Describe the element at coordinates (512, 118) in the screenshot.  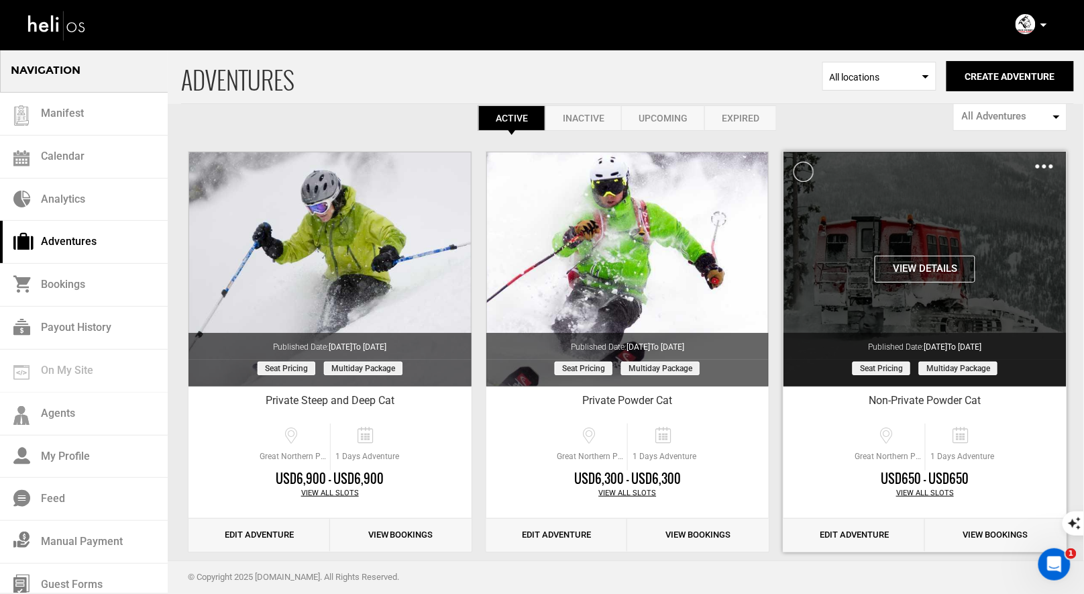
I see `a: Active` at that location.